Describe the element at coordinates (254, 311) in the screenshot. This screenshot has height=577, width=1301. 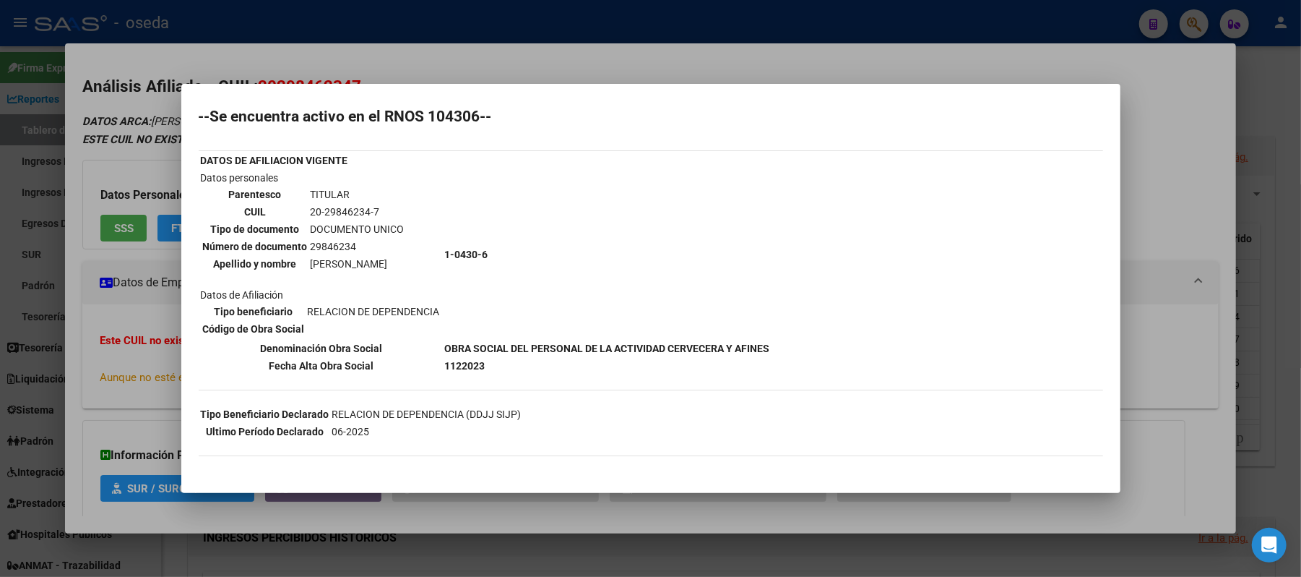
I see `th: Tipo beneficiario` at that location.